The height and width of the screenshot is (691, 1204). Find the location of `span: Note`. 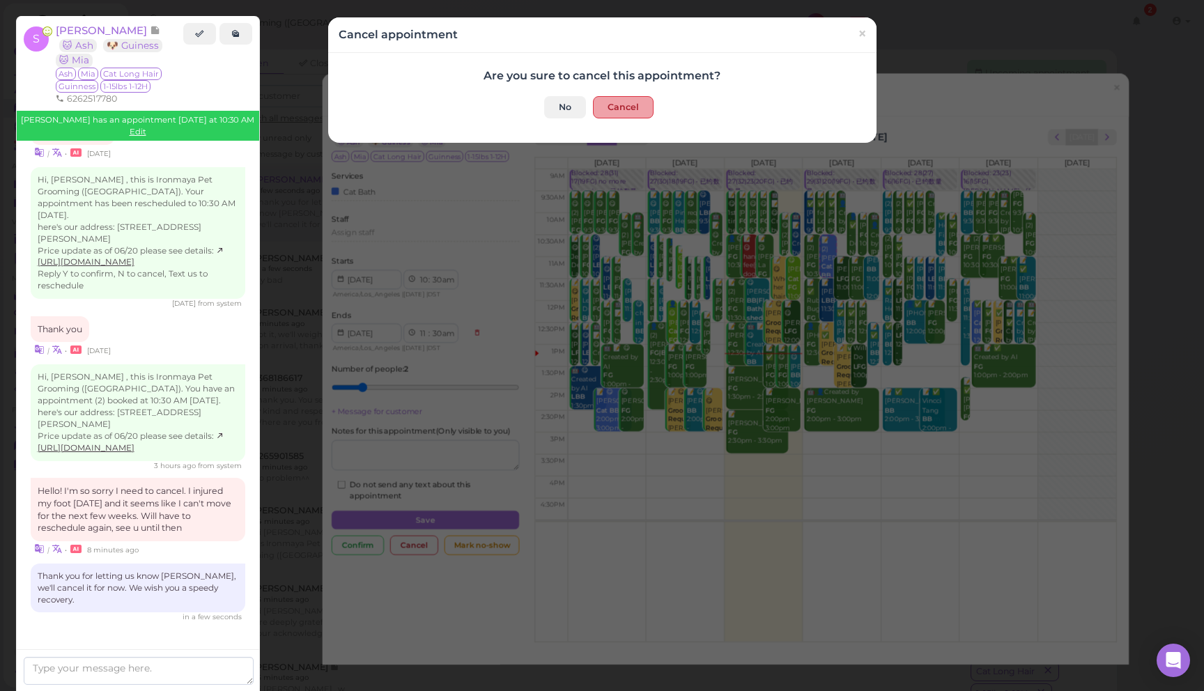

span: Note is located at coordinates (155, 30).